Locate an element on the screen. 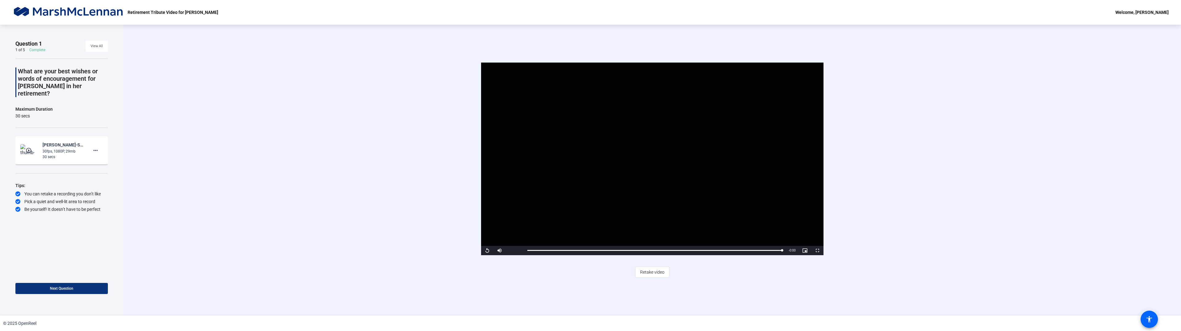 Image resolution: width=1181 pixels, height=331 pixels. div: Video Player is located at coordinates (652, 159).